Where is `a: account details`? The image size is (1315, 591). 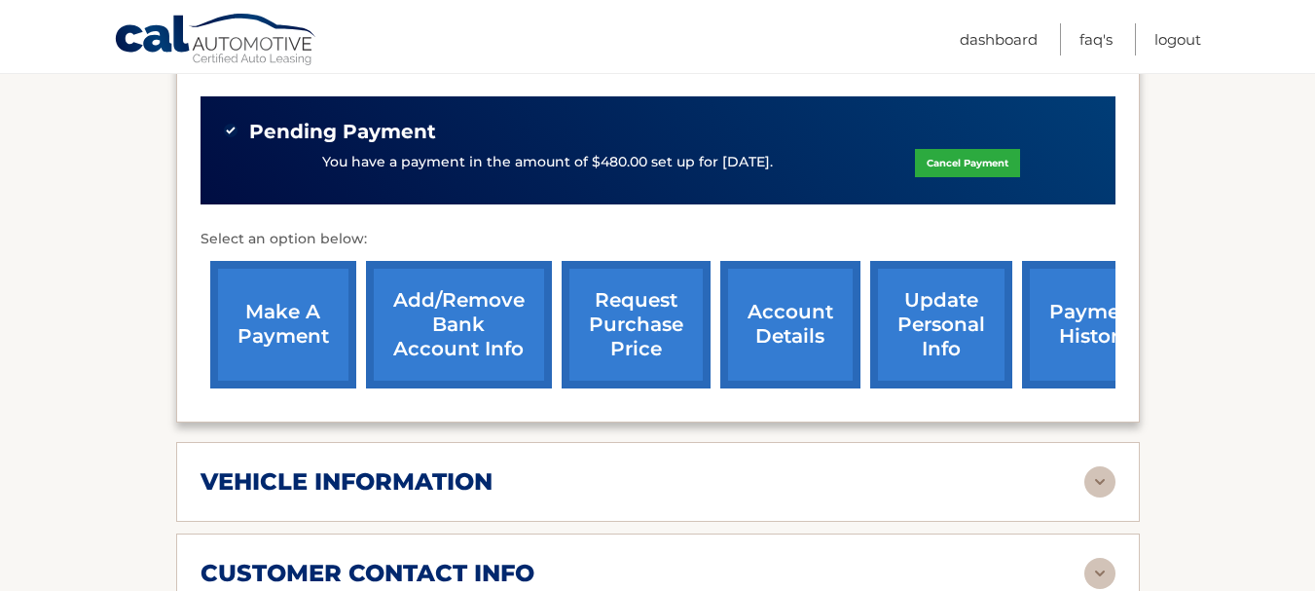 a: account details is located at coordinates (790, 324).